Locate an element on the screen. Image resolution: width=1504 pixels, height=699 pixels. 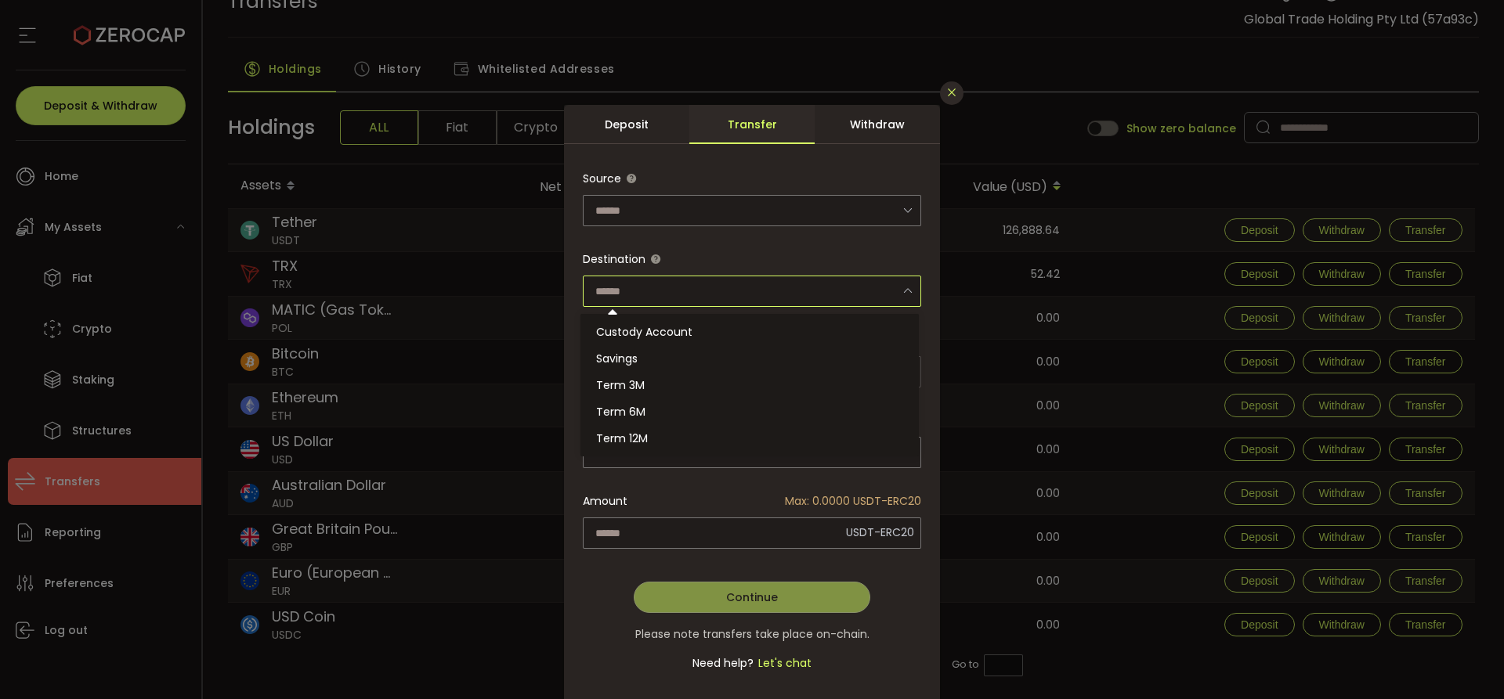
span: USDT-ERC20 is located at coordinates (880, 533).